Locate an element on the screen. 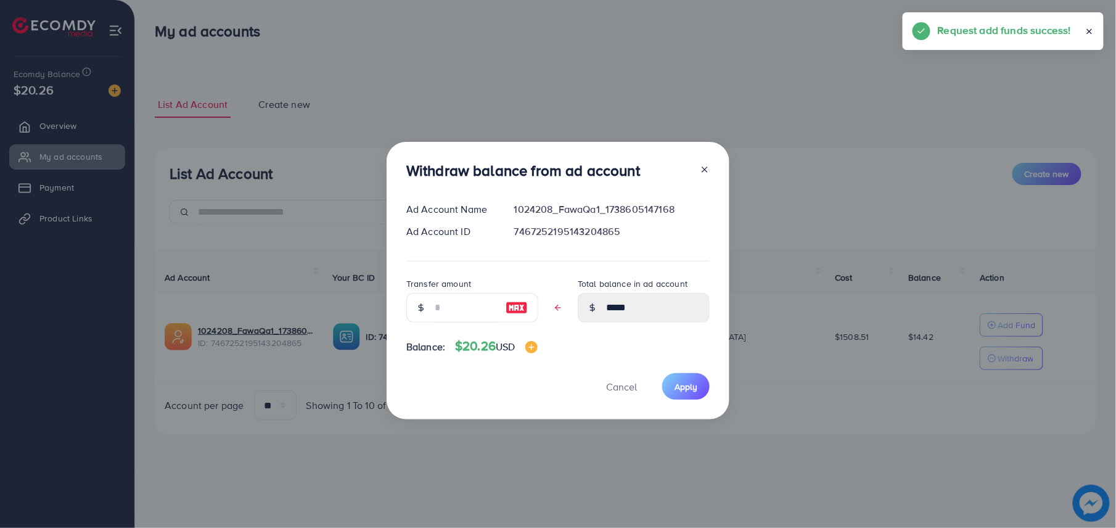  div: 7467252195143204865 is located at coordinates (612, 231).